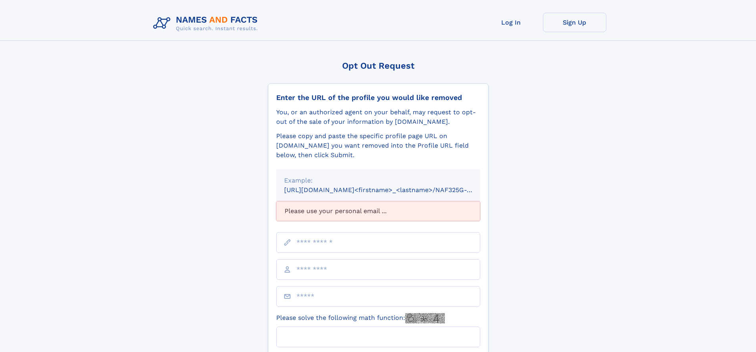  I want to click on div: Opt Out Request, so click(378, 66).